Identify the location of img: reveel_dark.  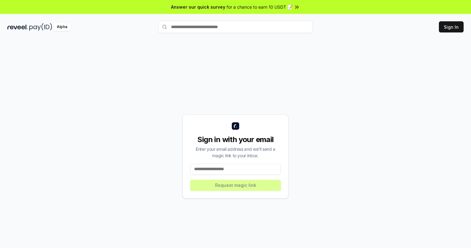
(18, 27).